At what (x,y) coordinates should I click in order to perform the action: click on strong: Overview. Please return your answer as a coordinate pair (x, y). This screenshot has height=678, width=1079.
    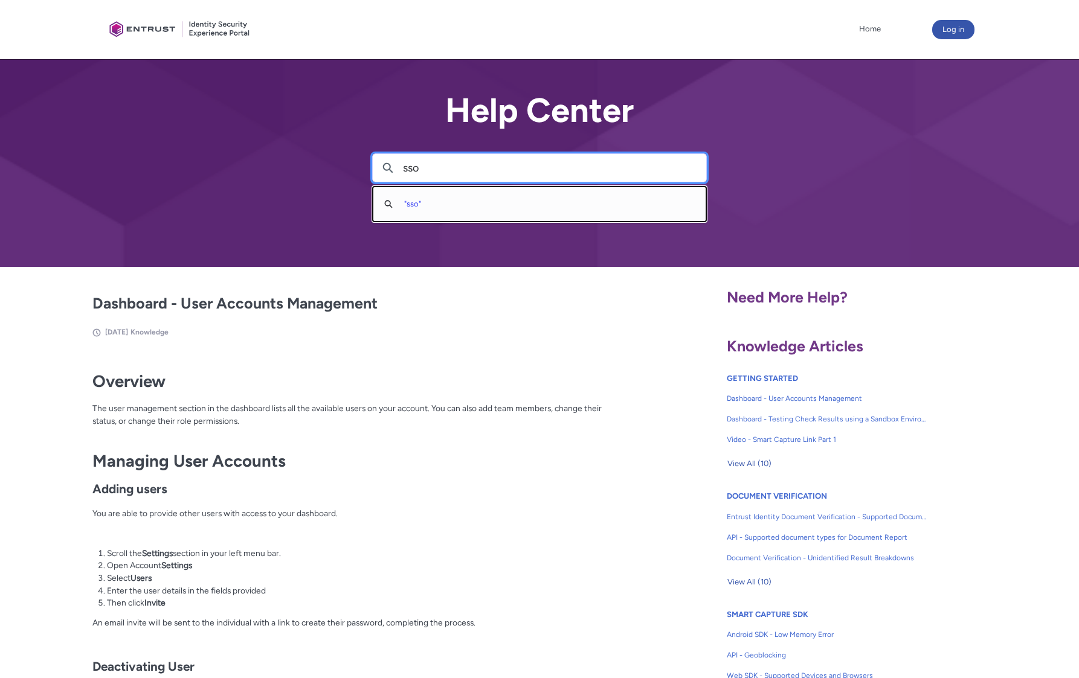
    Looking at the image, I should click on (129, 381).